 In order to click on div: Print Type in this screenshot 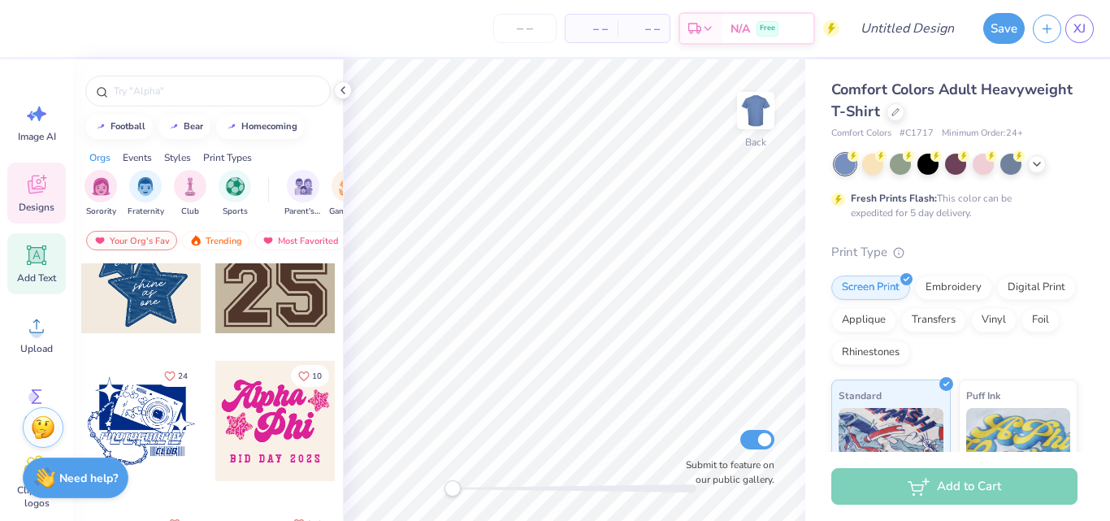, I will do `click(954, 252)`.